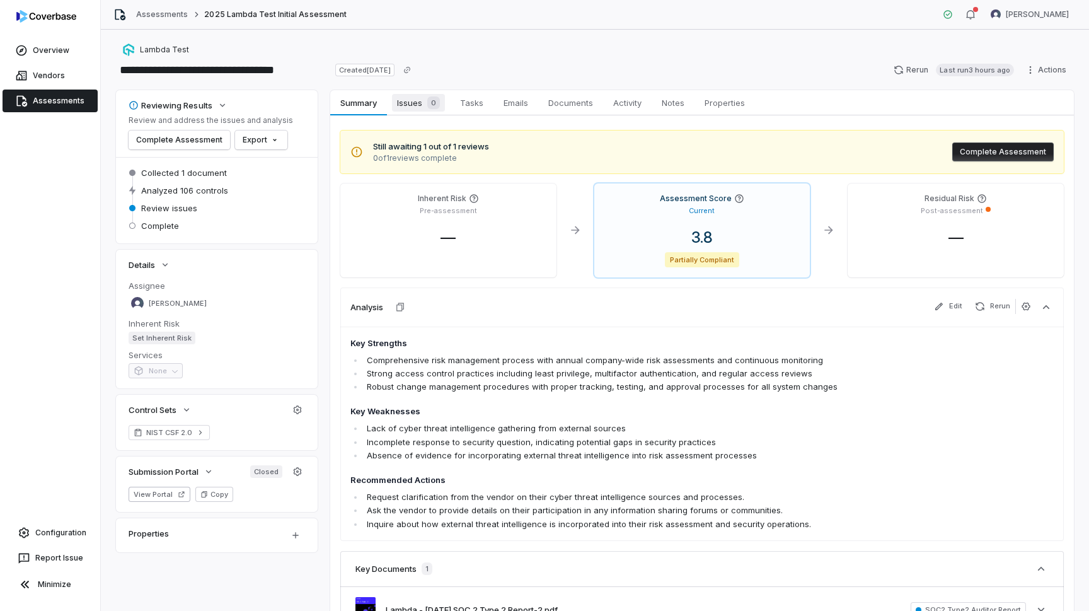 This screenshot has height=611, width=1089. I want to click on button: Control Sets, so click(160, 410).